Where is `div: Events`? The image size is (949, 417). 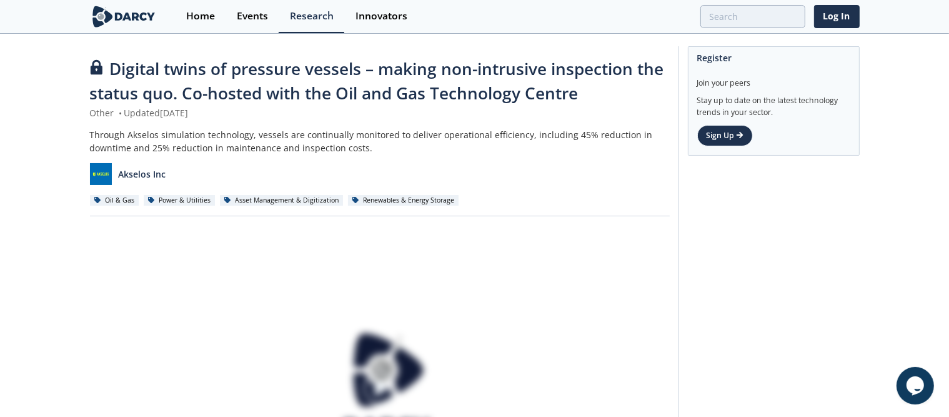 div: Events is located at coordinates (252, 16).